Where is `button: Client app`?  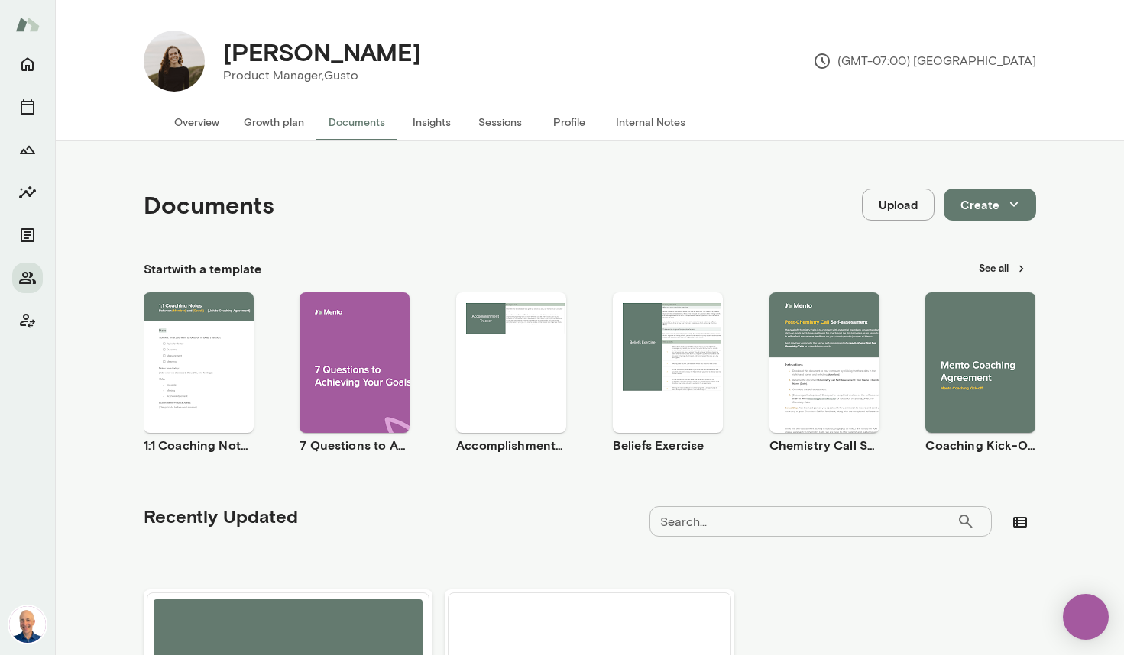 button: Client app is located at coordinates (27, 321).